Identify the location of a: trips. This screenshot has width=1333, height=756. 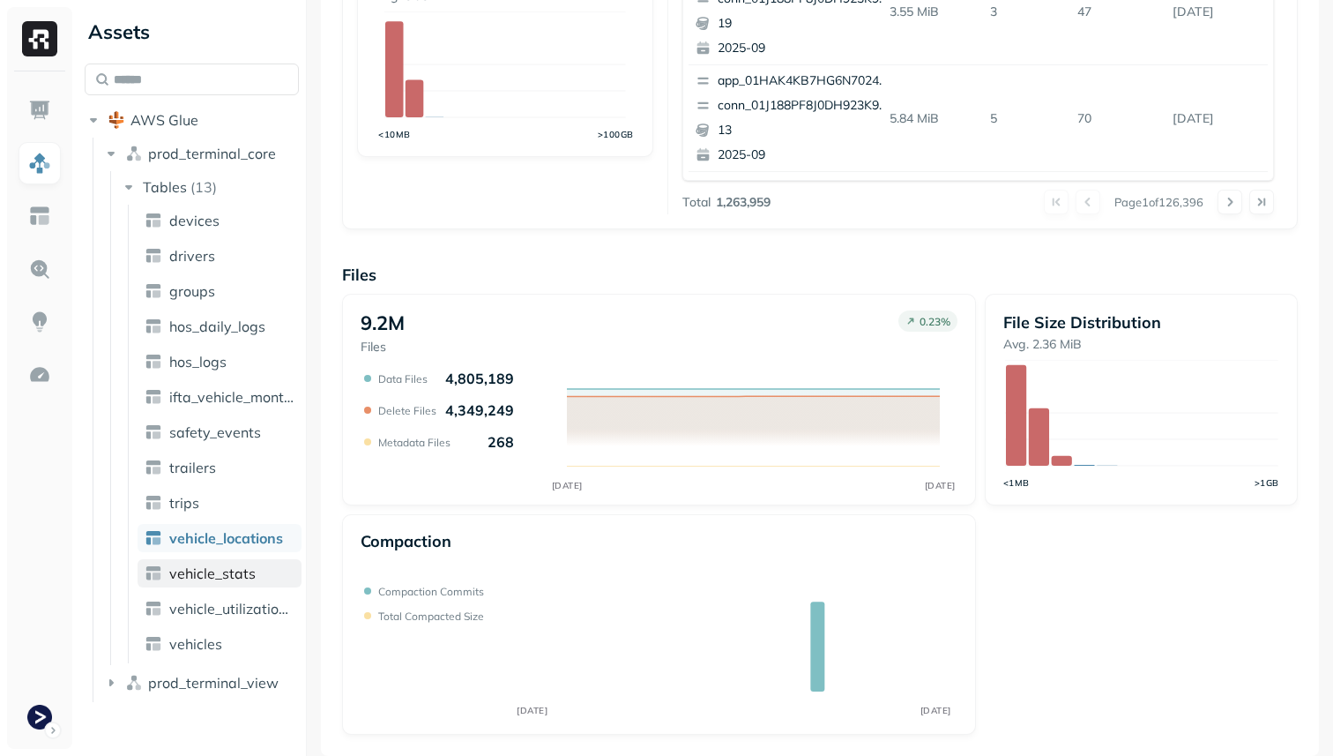
(220, 503).